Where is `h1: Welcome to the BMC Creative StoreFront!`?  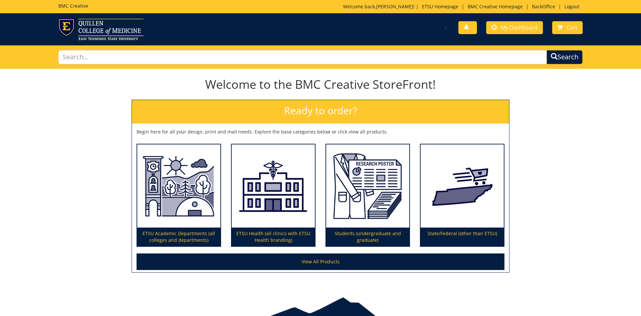 h1: Welcome to the BMC Creative StoreFront! is located at coordinates (321, 85).